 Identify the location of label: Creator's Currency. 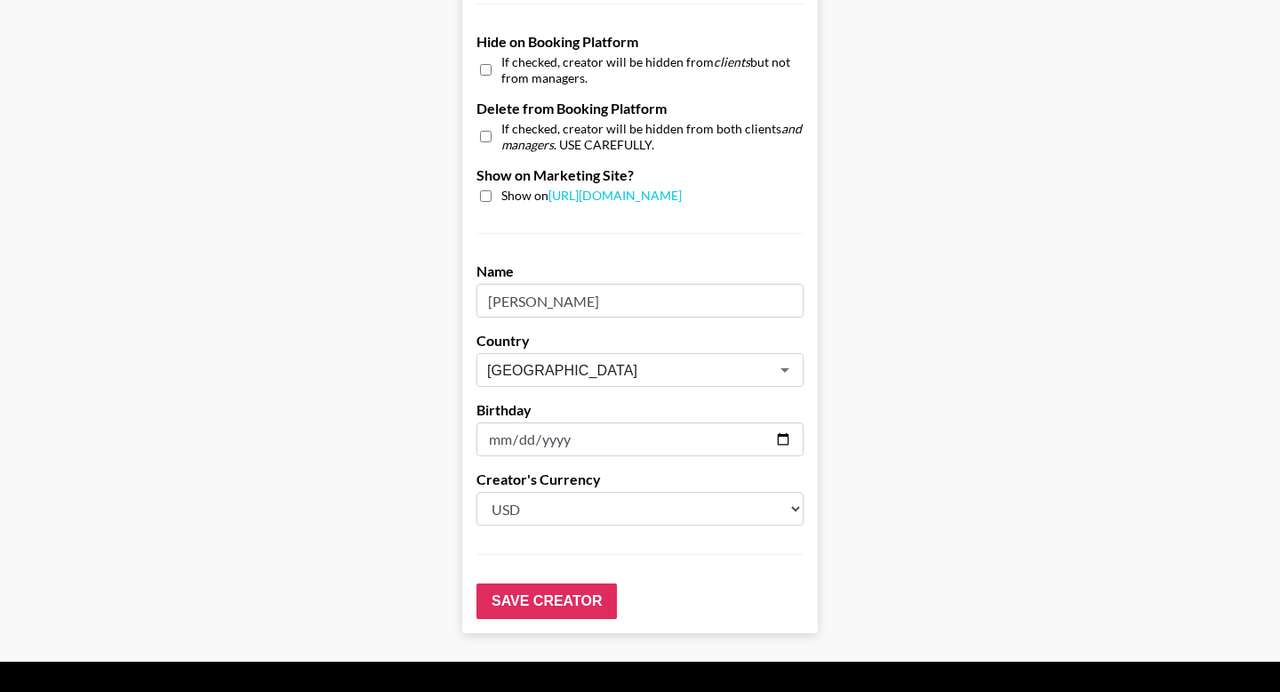
(640, 479).